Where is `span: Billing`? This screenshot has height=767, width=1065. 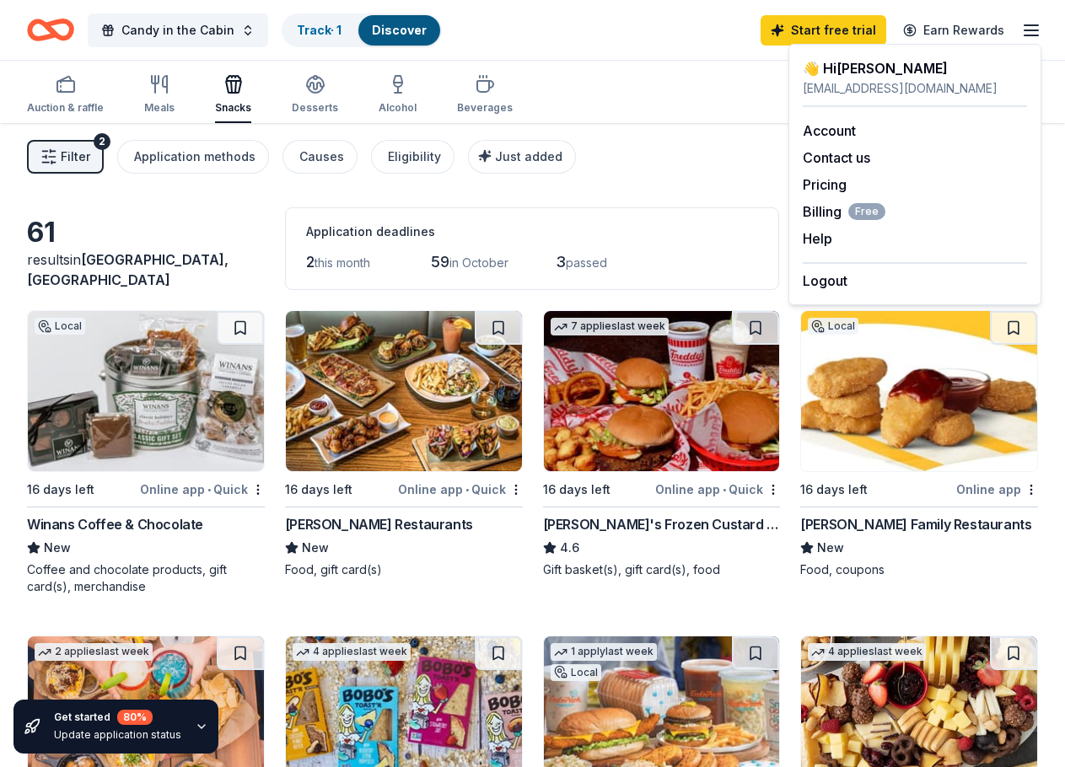
span: Billing is located at coordinates (844, 212).